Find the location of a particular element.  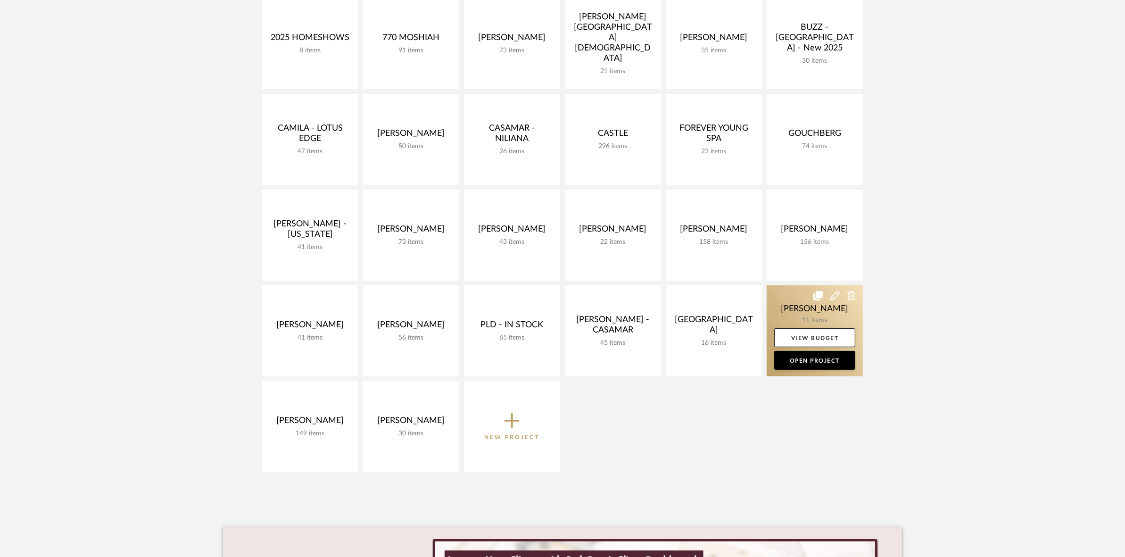

div: 149 items is located at coordinates (310, 433).